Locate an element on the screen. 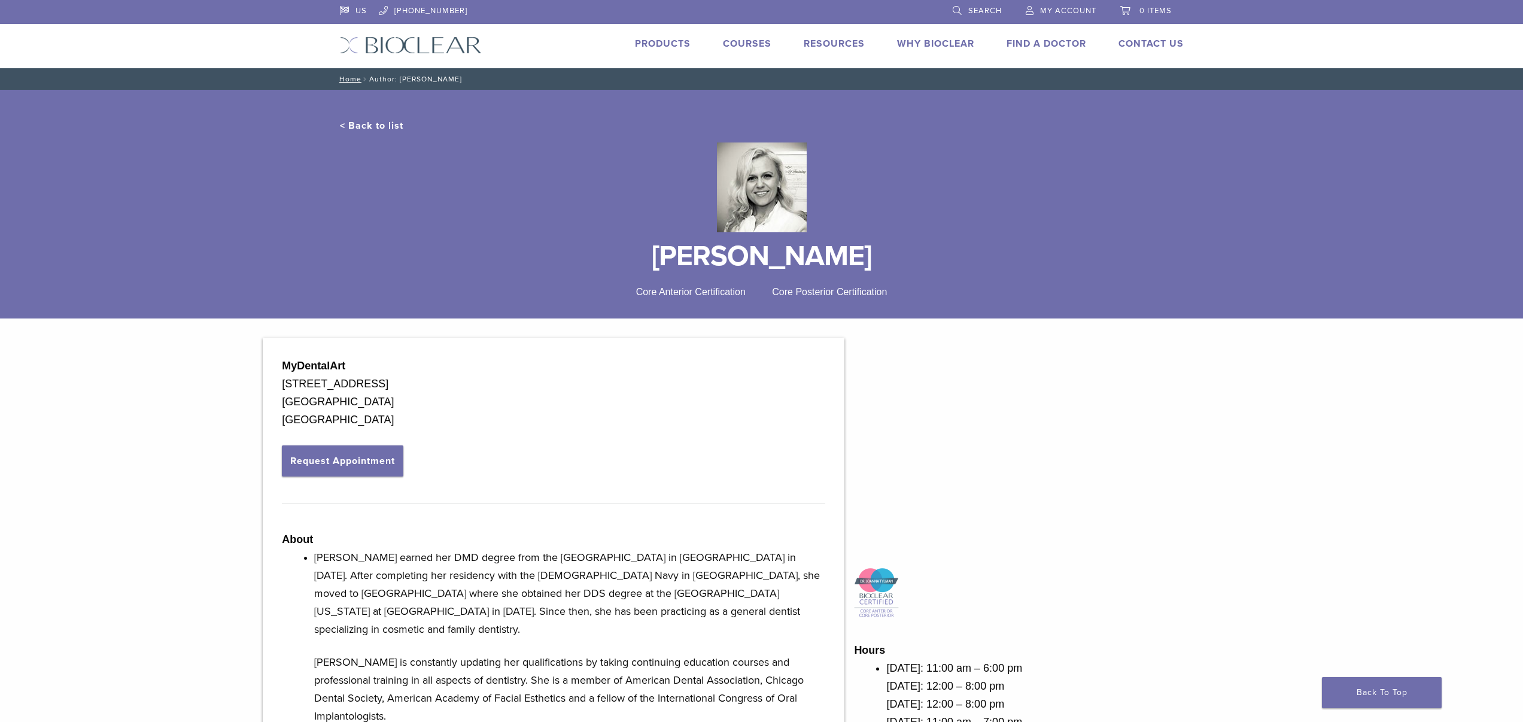  a: Home is located at coordinates (348, 79).